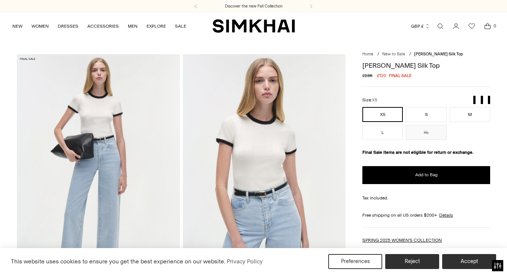 The image size is (507, 275). What do you see at coordinates (456, 26) in the screenshot?
I see `a: Go to the account page` at bounding box center [456, 26].